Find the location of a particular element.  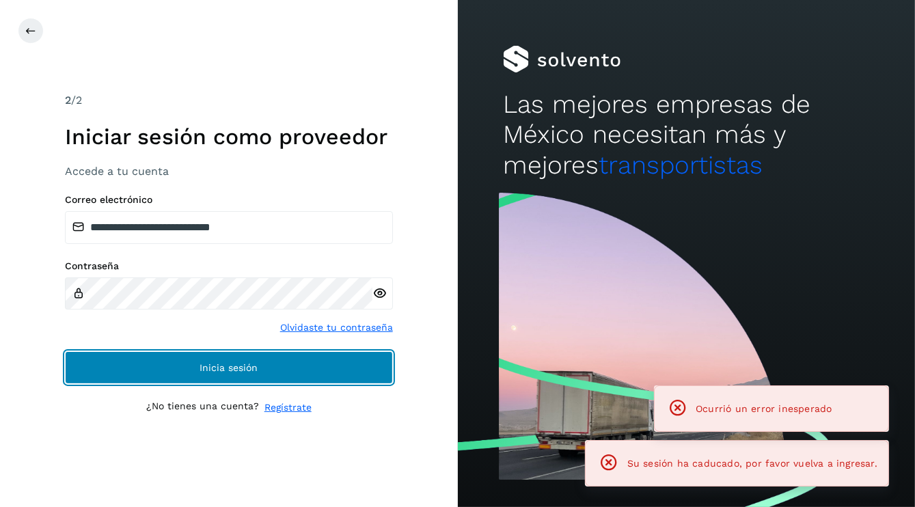

span: 2 is located at coordinates (68, 100).